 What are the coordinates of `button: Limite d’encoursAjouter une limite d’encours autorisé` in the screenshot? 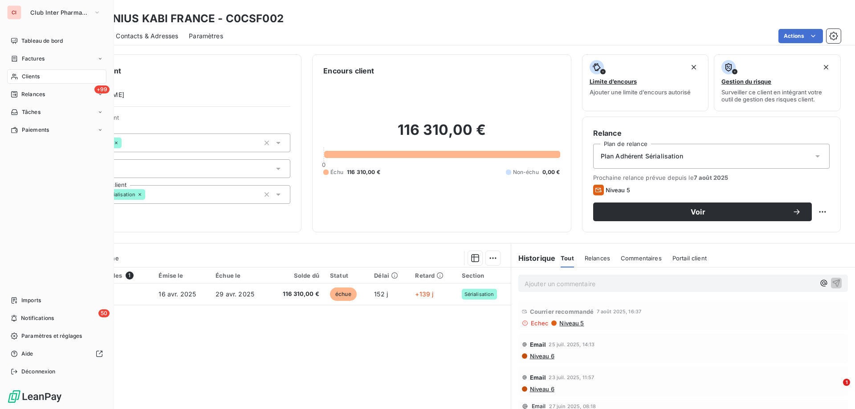 It's located at (645, 83).